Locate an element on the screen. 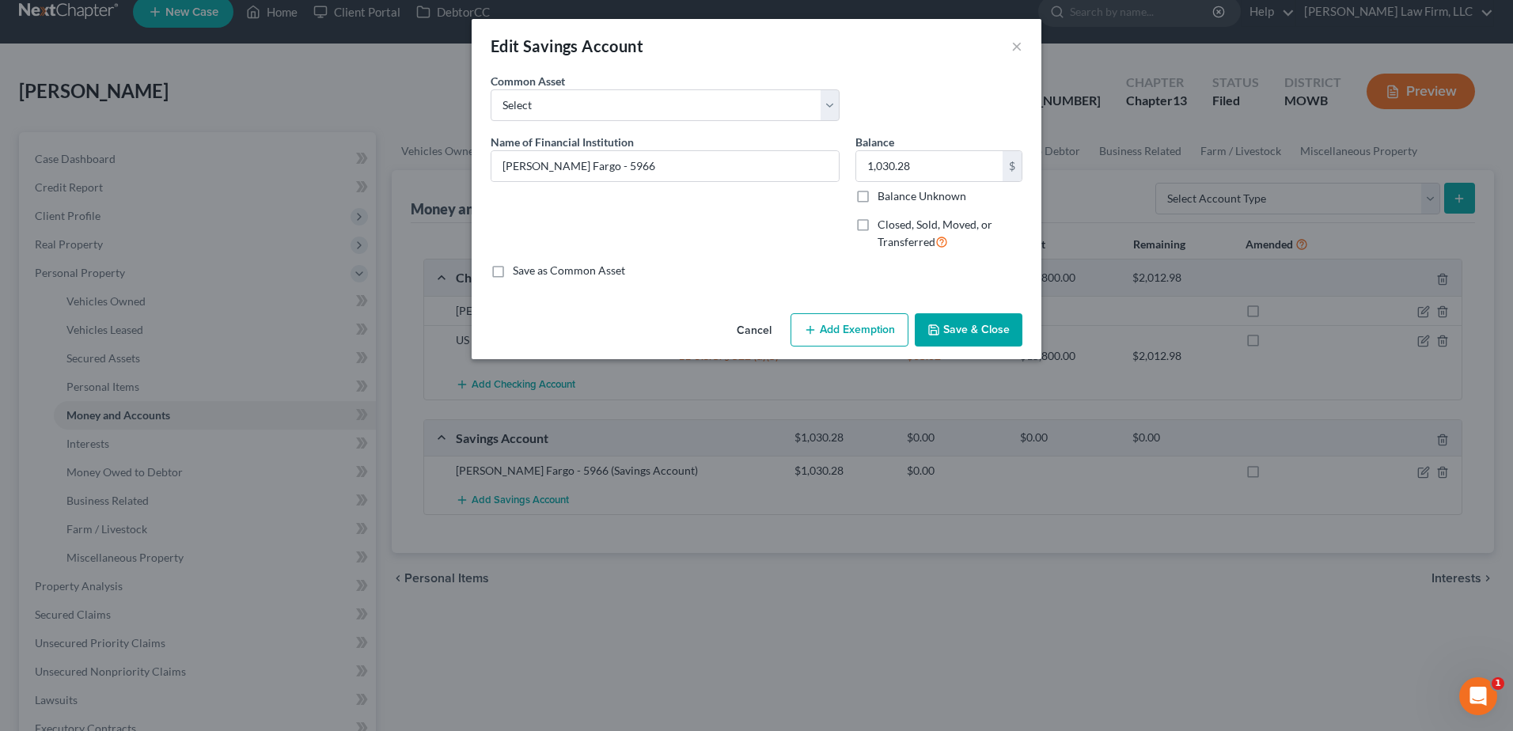 The width and height of the screenshot is (1513, 731). label: Balance Unknown is located at coordinates (922, 196).